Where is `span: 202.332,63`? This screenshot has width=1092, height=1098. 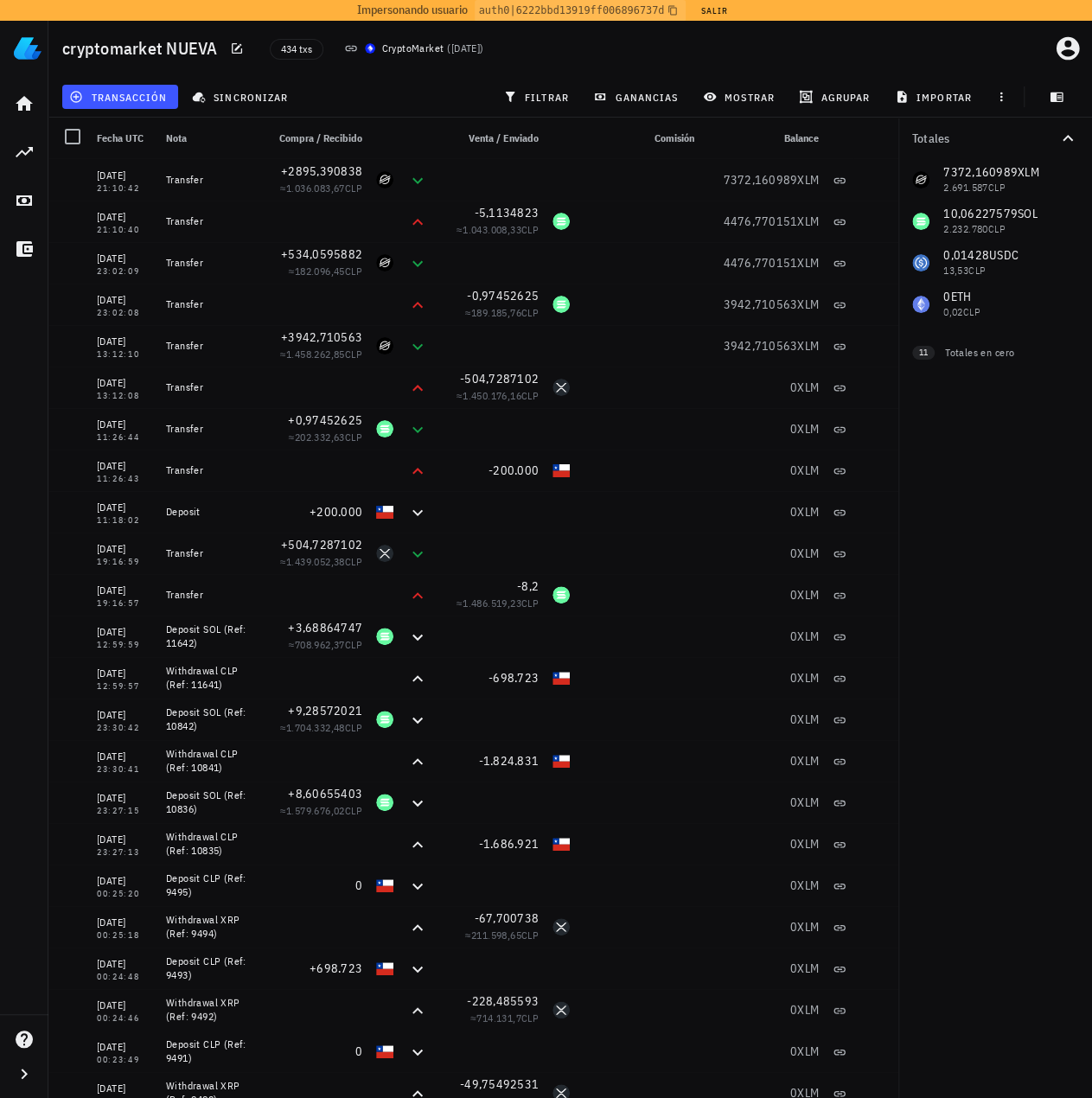
span: 202.332,63 is located at coordinates (320, 437).